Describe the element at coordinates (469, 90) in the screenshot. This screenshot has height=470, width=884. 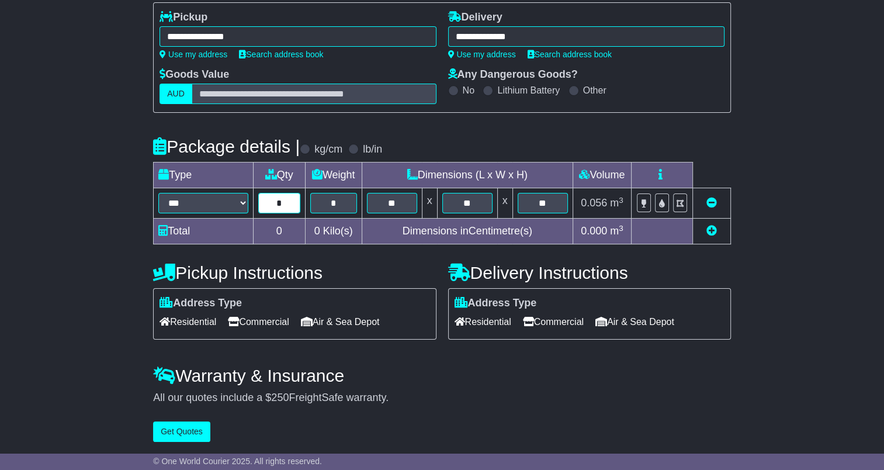
I see `label: No` at that location.